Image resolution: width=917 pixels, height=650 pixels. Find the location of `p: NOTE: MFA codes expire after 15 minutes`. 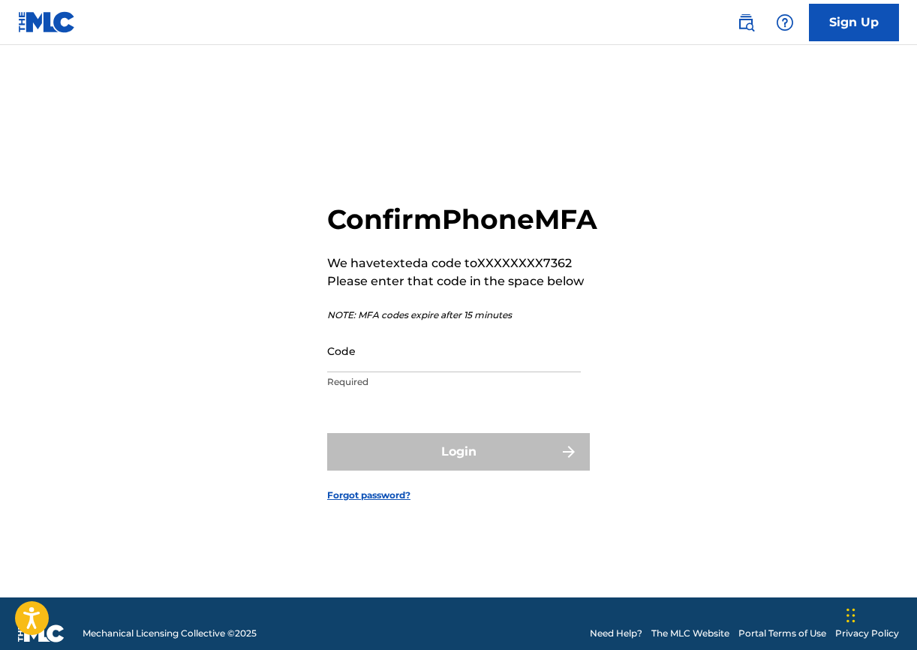

p: NOTE: MFA codes expire after 15 minutes is located at coordinates (462, 315).